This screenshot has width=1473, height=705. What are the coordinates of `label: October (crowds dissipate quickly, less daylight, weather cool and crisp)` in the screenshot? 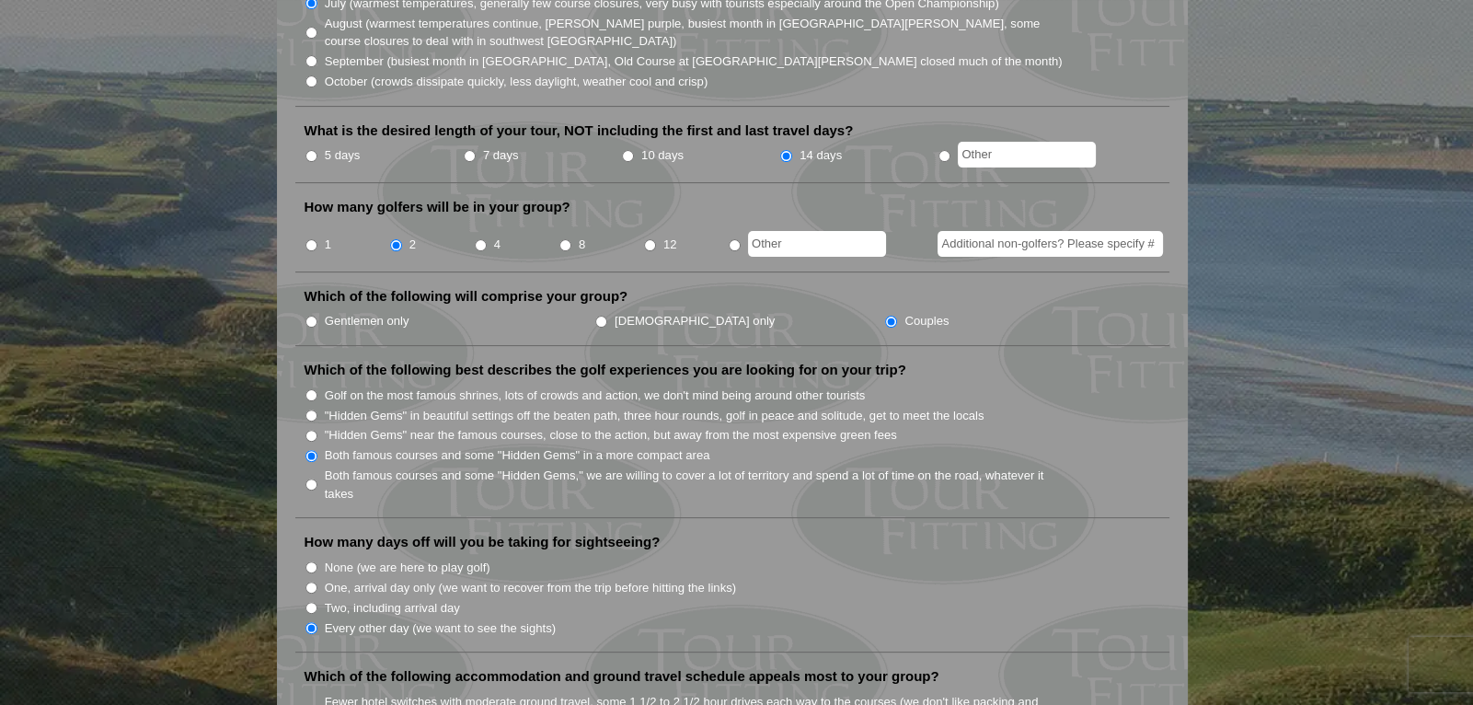 It's located at (516, 82).